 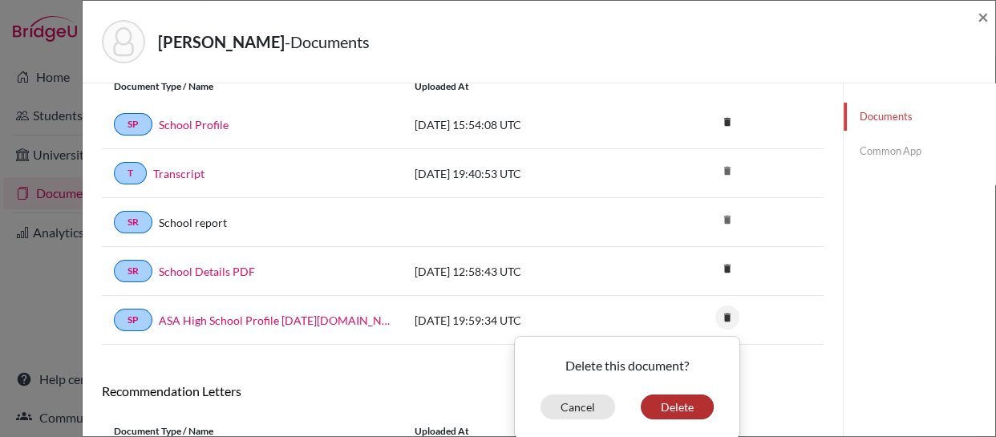 I want to click on a: School report, so click(x=193, y=222).